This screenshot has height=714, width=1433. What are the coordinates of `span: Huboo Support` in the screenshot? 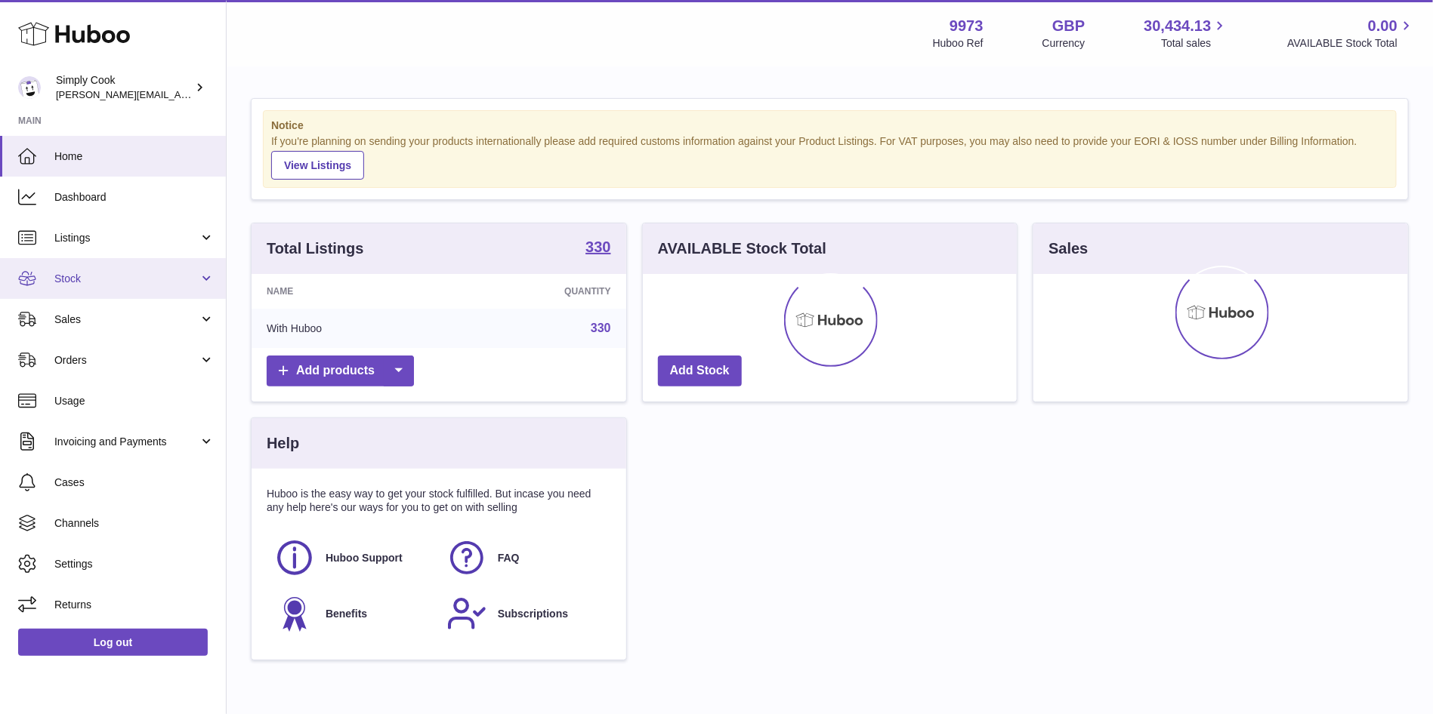 It's located at (364, 558).